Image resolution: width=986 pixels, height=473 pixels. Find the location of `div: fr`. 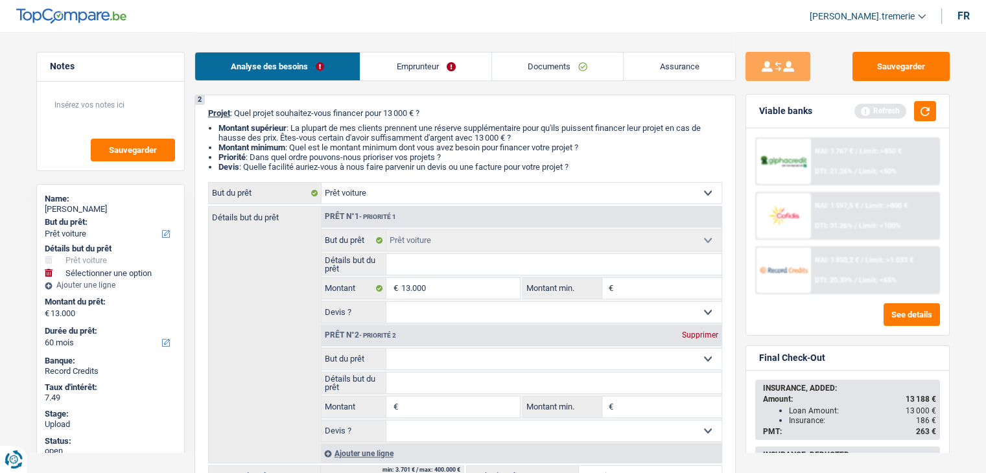

div: fr is located at coordinates (963, 16).